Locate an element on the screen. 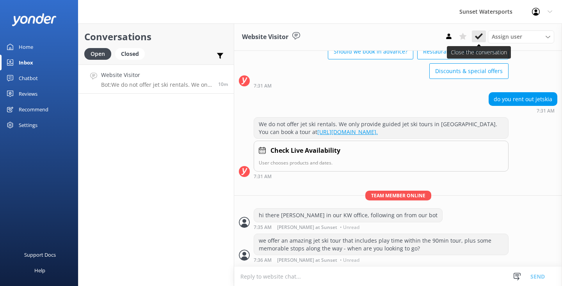 The height and width of the screenshot is (286, 562). div: Aug 21 2025 07:36pm (UTC -05:00) America/Cancun is located at coordinates (381, 260).